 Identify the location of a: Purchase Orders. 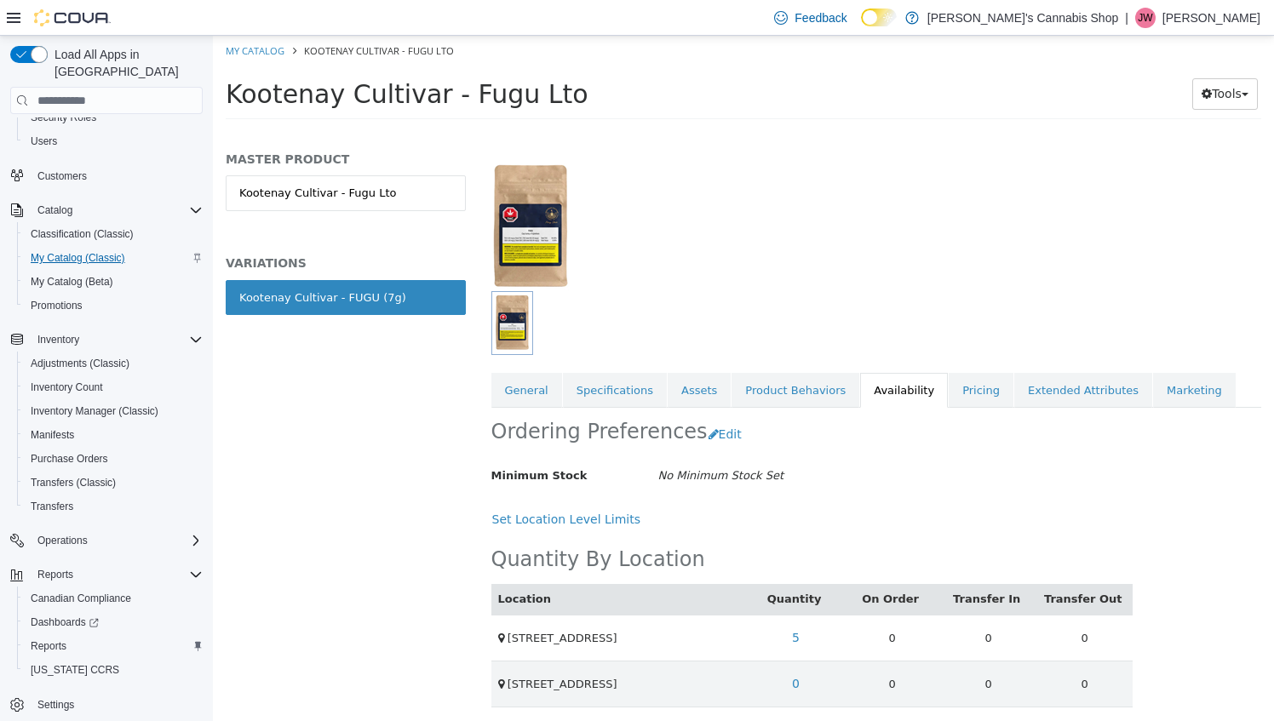
(69, 459).